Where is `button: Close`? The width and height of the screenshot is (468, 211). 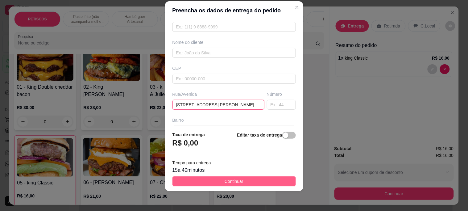
button: Close is located at coordinates (297, 7).